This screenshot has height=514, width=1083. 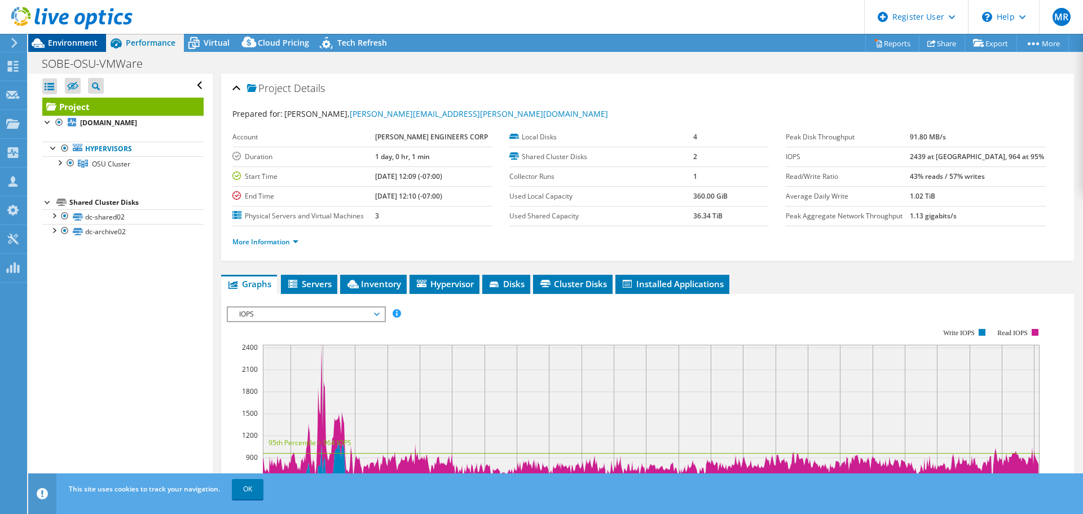 What do you see at coordinates (304, 216) in the screenshot?
I see `label: Physical Servers and Virtual Machines` at bounding box center [304, 216].